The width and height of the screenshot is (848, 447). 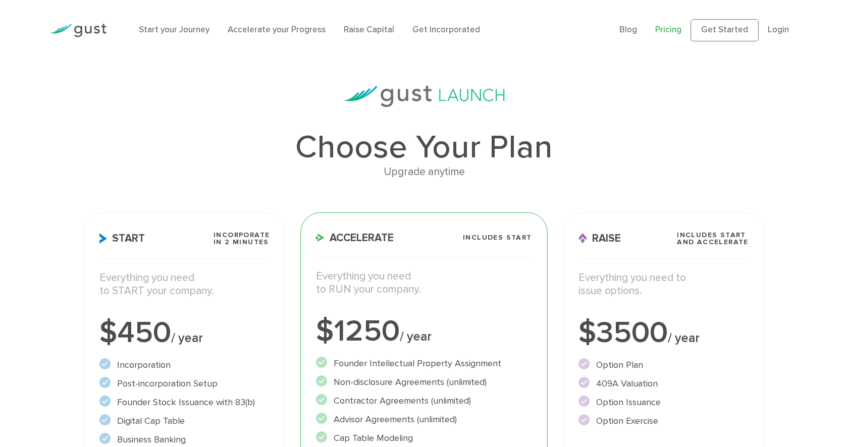 I want to click on div: $1250, so click(x=424, y=332).